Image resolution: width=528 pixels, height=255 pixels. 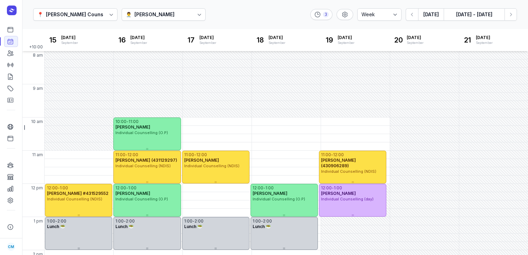 What do you see at coordinates (37, 122) in the screenshot?
I see `span: 10 am` at bounding box center [37, 122].